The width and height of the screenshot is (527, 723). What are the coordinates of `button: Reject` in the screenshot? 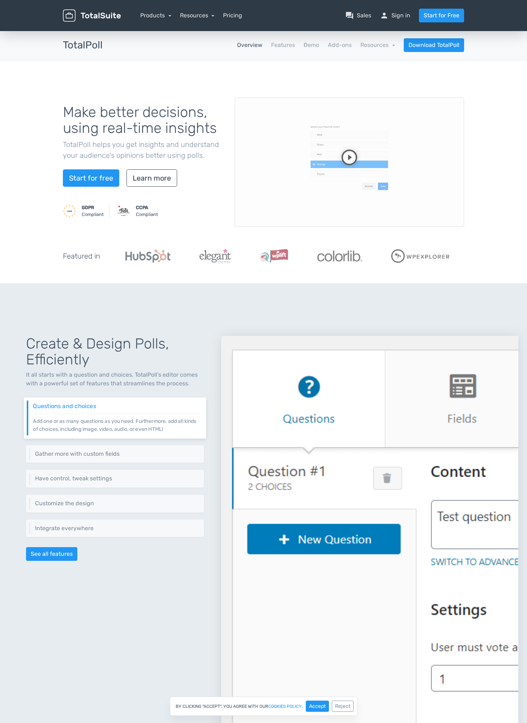 It's located at (342, 706).